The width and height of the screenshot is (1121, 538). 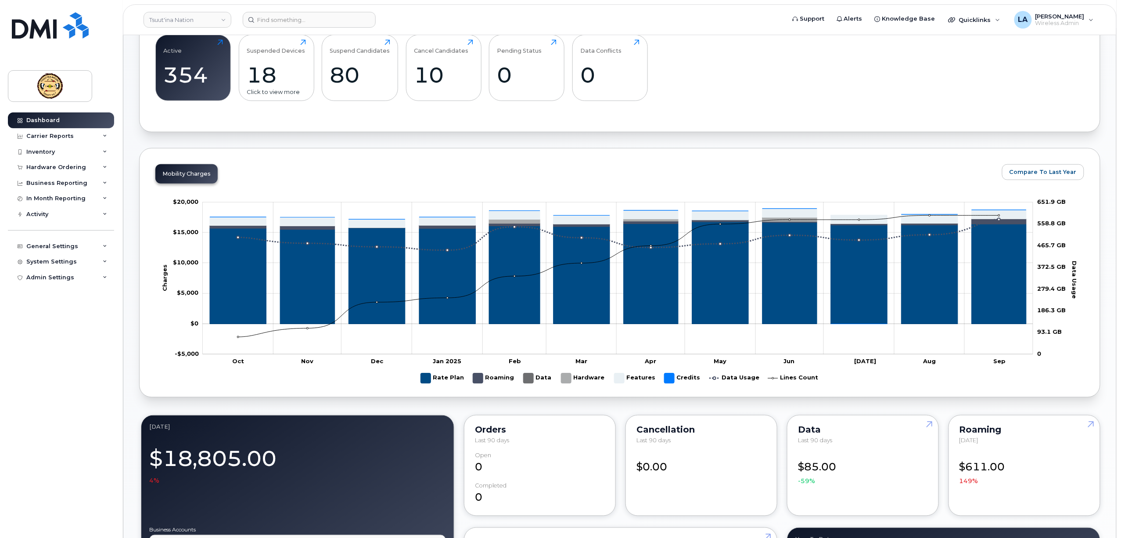 I want to click on a: Data Conflicts0, so click(x=610, y=68).